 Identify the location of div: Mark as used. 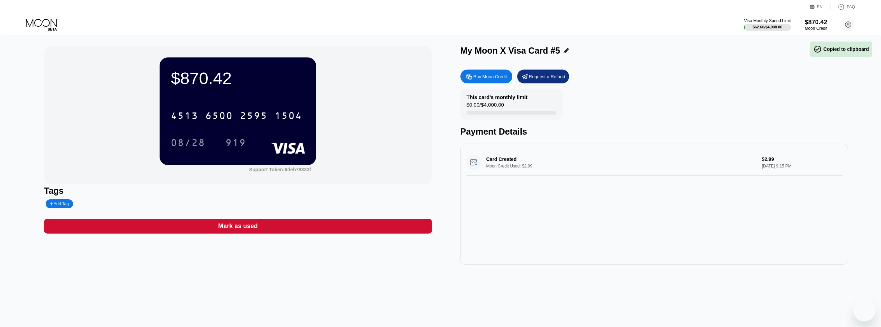
(238, 226).